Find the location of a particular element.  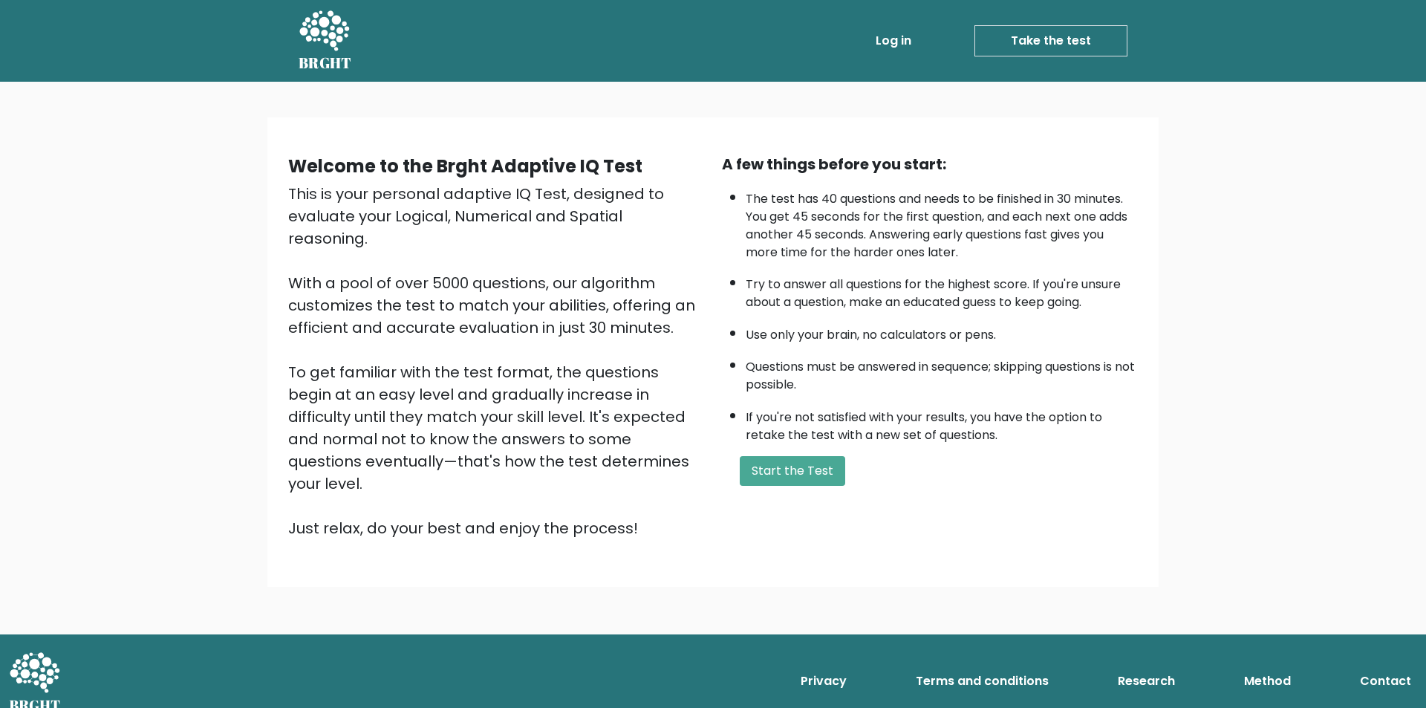

li: If you're not satisfied with your results, you have the option to retake the test with a new set ... is located at coordinates (942, 423).